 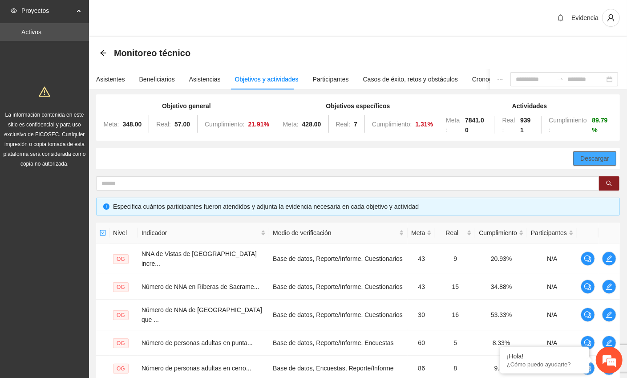 I want to click on div: Objetivos y actividades, so click(x=267, y=79).